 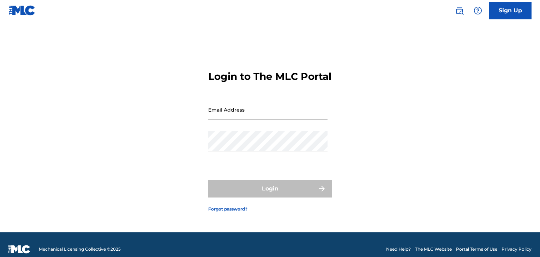 I want to click on a: The MLC Website, so click(x=433, y=250).